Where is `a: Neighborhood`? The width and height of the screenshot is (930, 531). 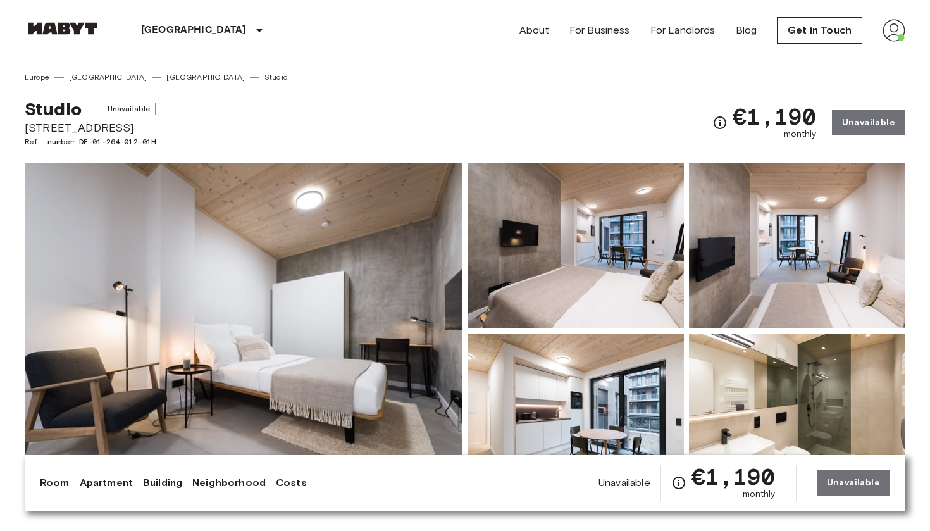 a: Neighborhood is located at coordinates (229, 483).